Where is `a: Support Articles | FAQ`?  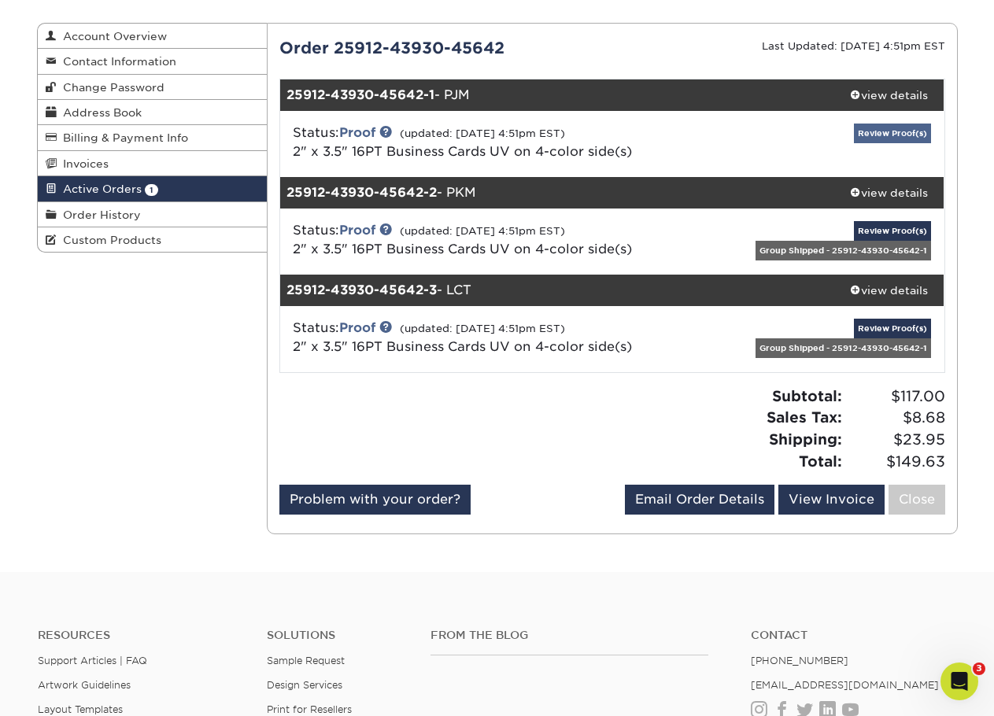 a: Support Articles | FAQ is located at coordinates (92, 660).